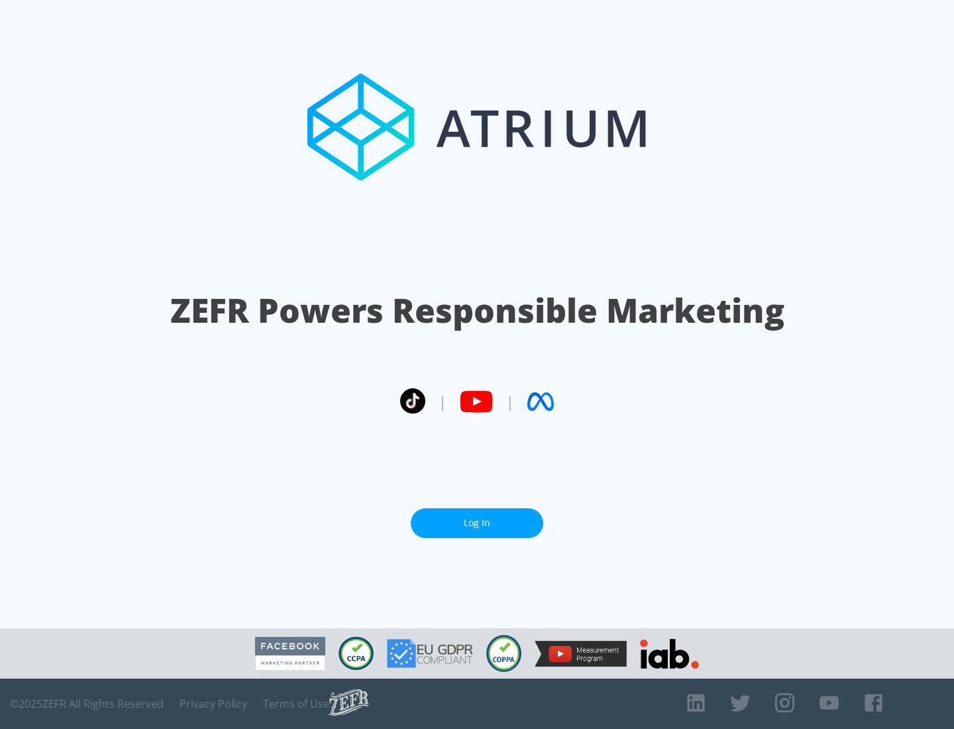 The height and width of the screenshot is (729, 954). Describe the element at coordinates (580, 653) in the screenshot. I see `img: YouTube Measurement Program` at that location.